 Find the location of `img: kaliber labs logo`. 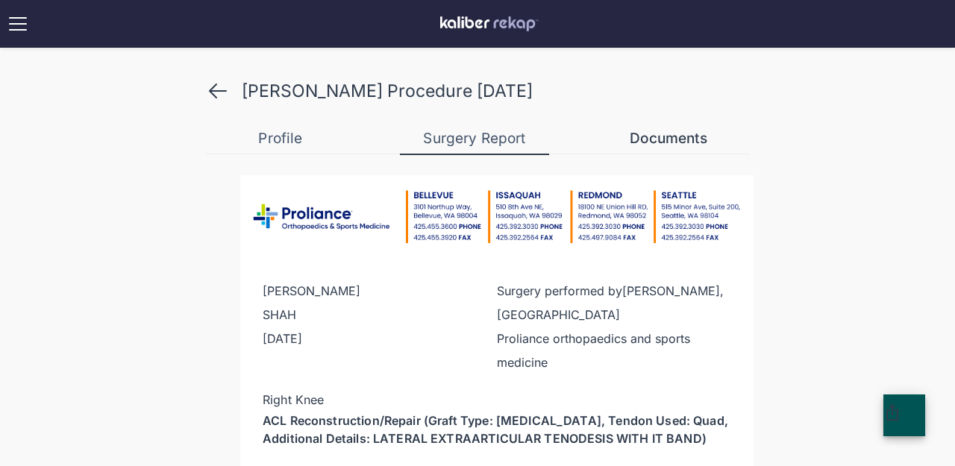

img: kaliber labs logo is located at coordinates (489, 24).